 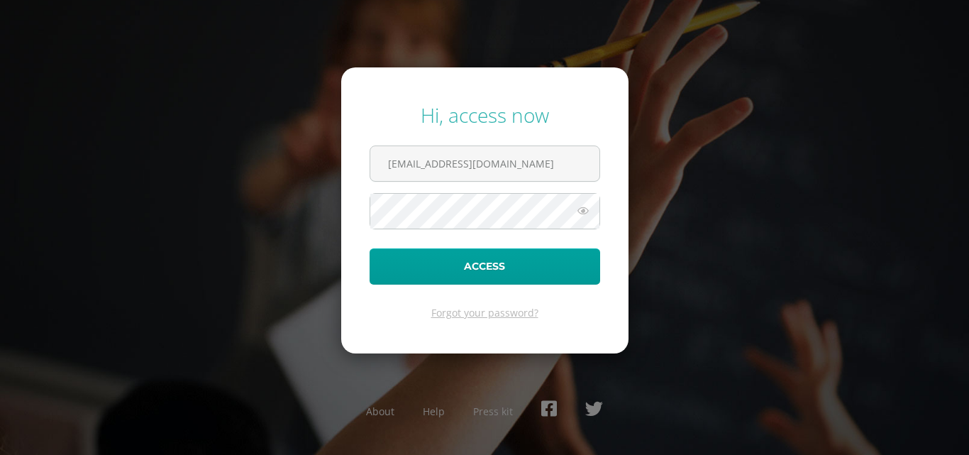 What do you see at coordinates (433, 411) in the screenshot?
I see `a: Help` at bounding box center [433, 411].